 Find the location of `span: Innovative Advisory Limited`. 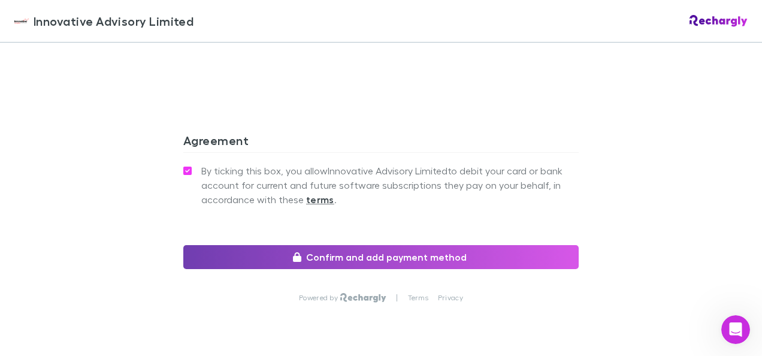

span: Innovative Advisory Limited is located at coordinates (113, 21).